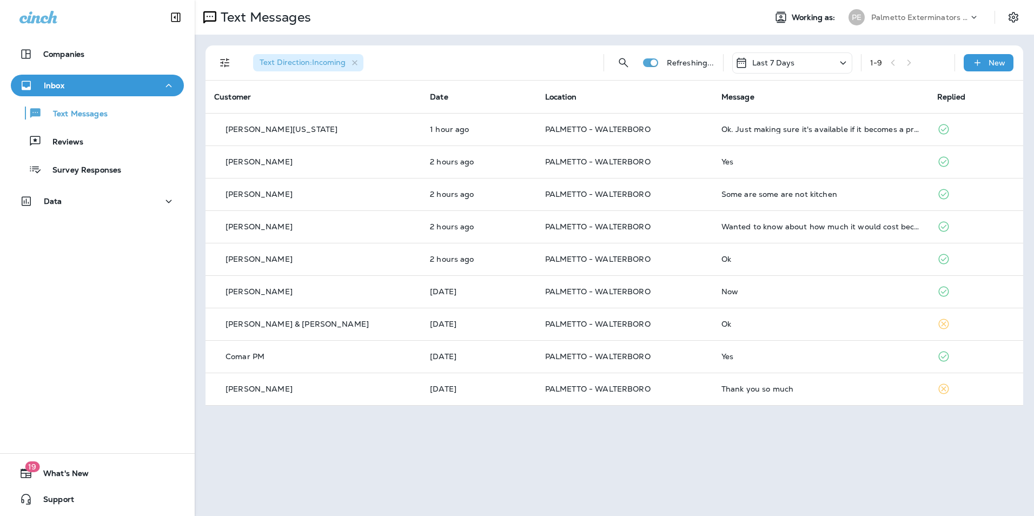 This screenshot has width=1034, height=516. Describe the element at coordinates (245, 356) in the screenshot. I see `p: Comar PM` at that location.